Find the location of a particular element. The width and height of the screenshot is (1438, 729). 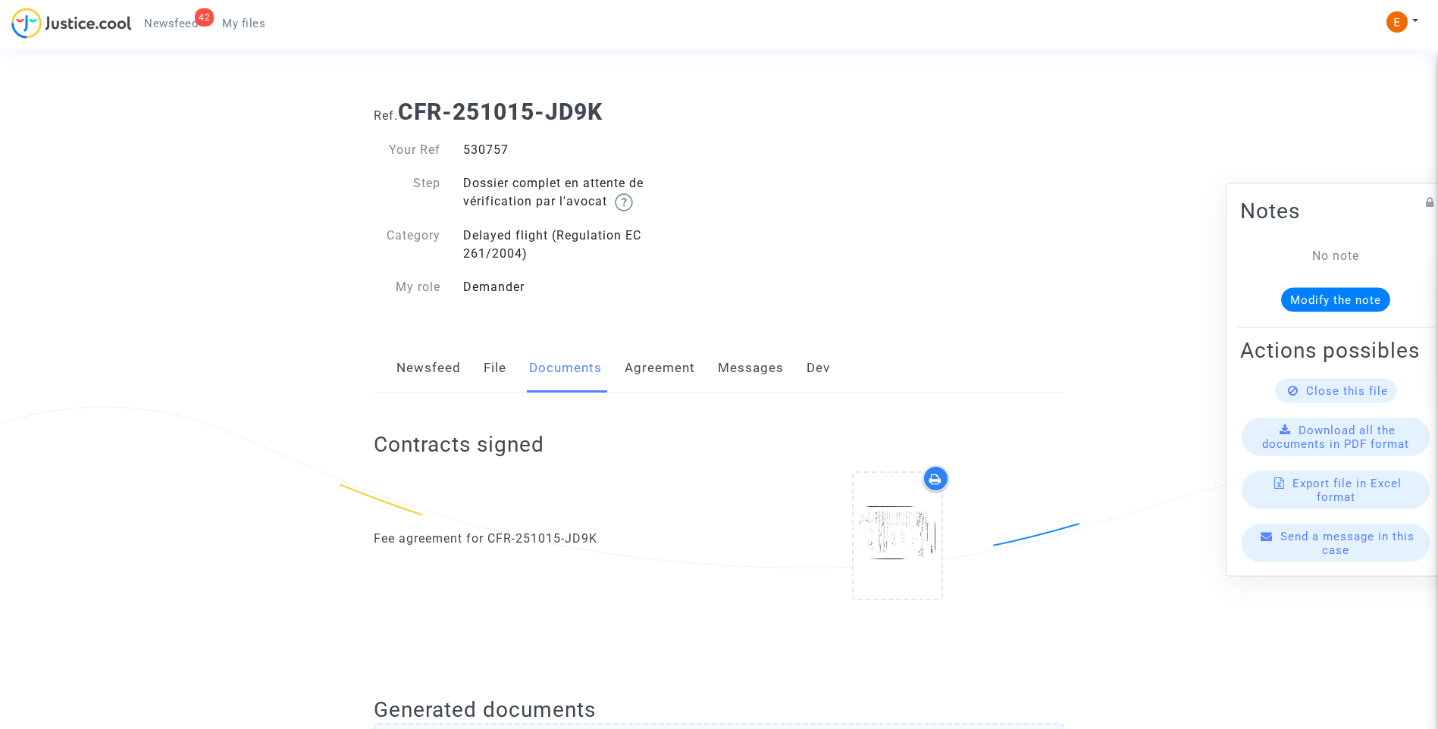

a: My files is located at coordinates (243, 23).